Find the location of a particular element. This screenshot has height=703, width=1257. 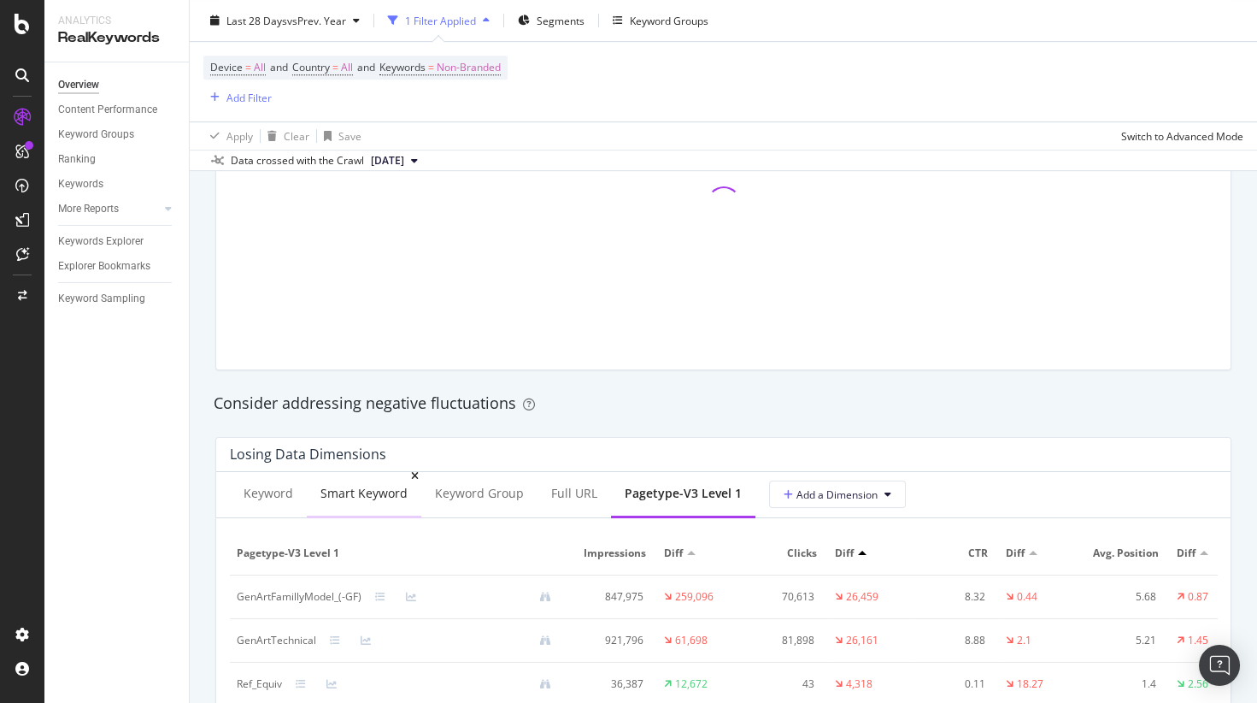

div: Consider addressing negative fluctuations is located at coordinates (723, 403).